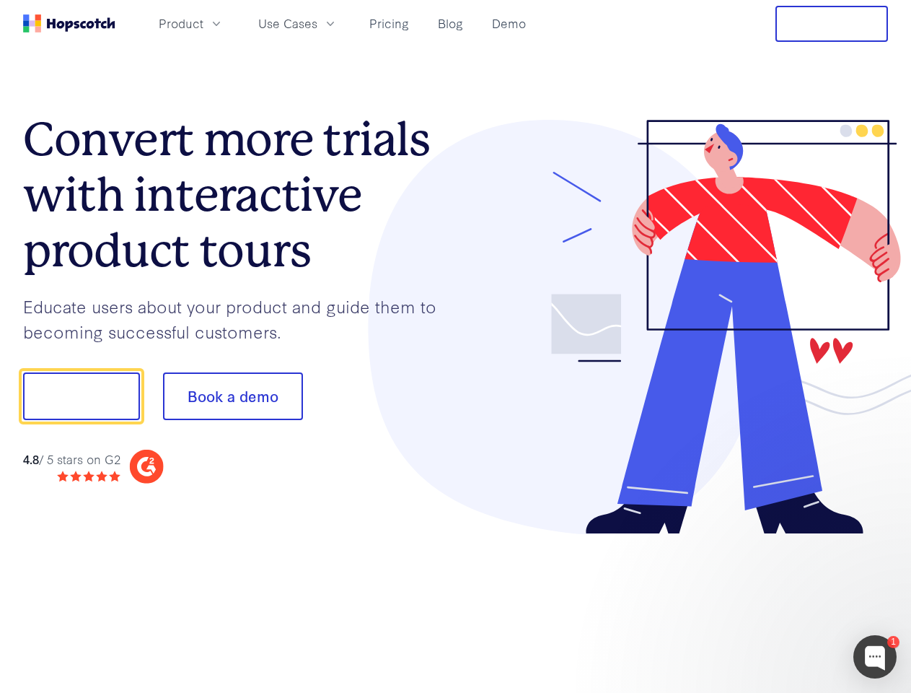 The image size is (911, 693). What do you see at coordinates (509, 23) in the screenshot?
I see `a: Demo` at bounding box center [509, 23].